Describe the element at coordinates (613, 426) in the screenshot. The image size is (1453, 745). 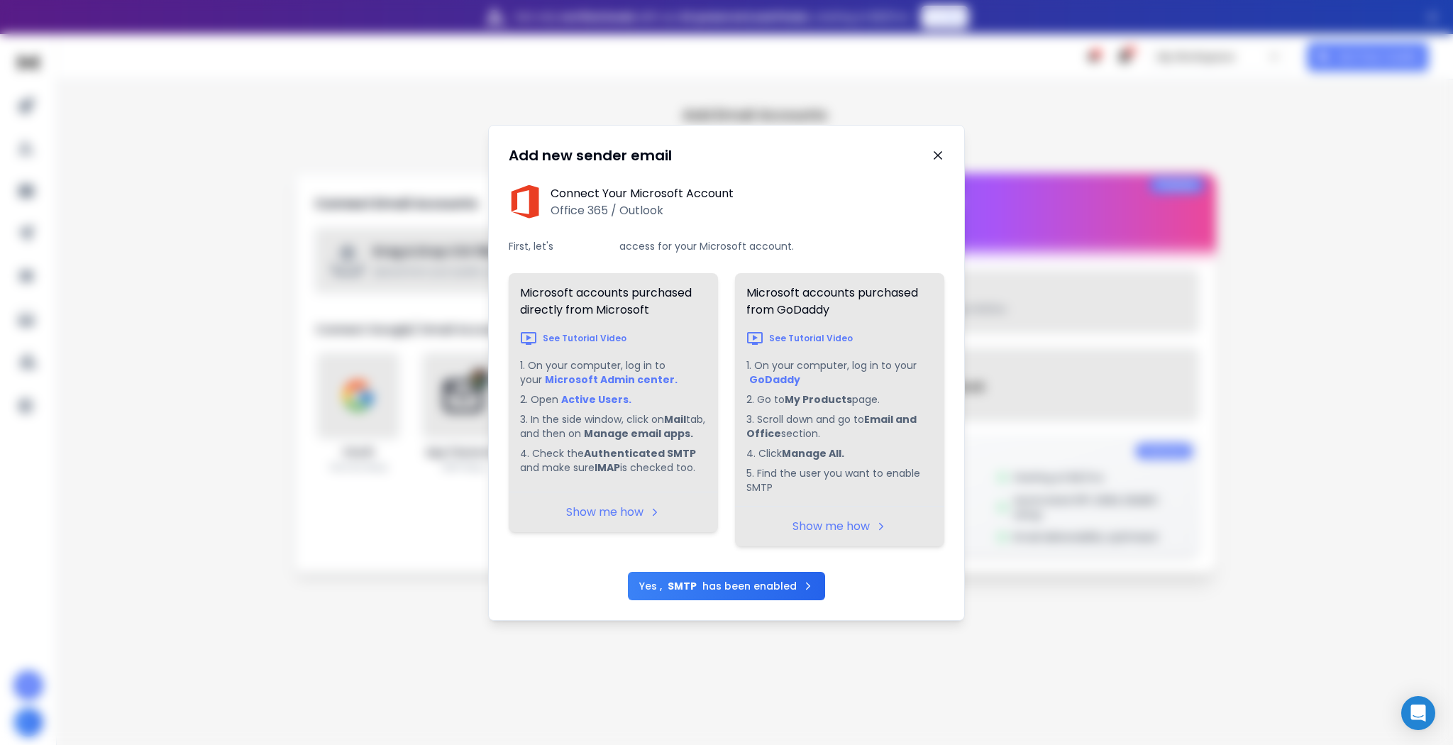
I see `li: 3. In the side window, click on tab, and then on` at that location.